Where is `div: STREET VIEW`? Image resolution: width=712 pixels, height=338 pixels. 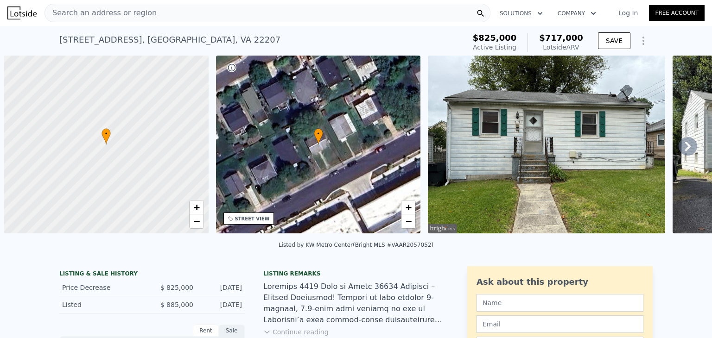 div: STREET VIEW is located at coordinates (252, 219).